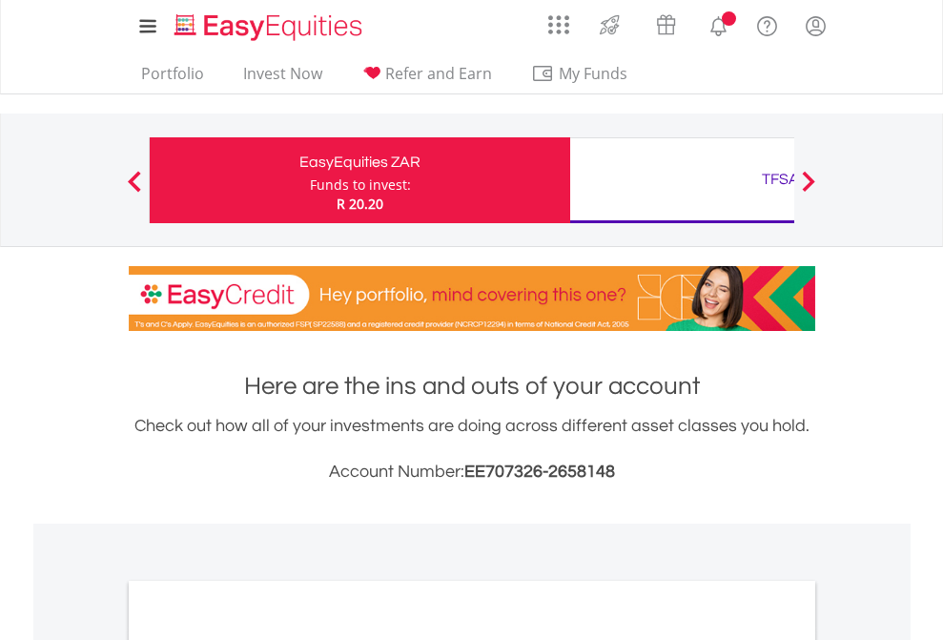  What do you see at coordinates (472, 472) in the screenshot?
I see `h3: Account Number:` at bounding box center [472, 472].